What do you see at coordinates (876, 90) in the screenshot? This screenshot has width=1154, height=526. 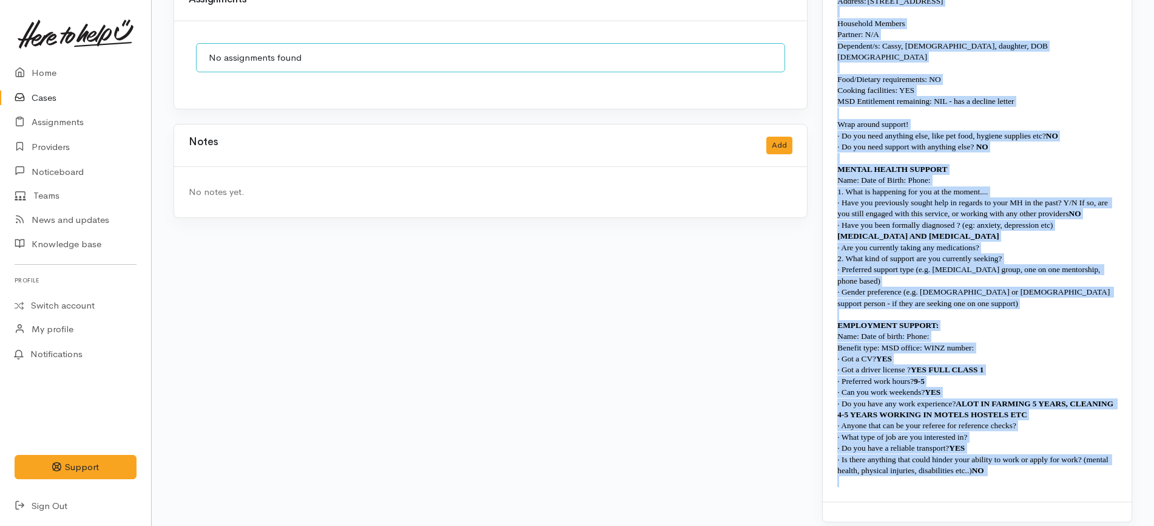 I see `span: Cooking facilities: YES` at bounding box center [876, 90].